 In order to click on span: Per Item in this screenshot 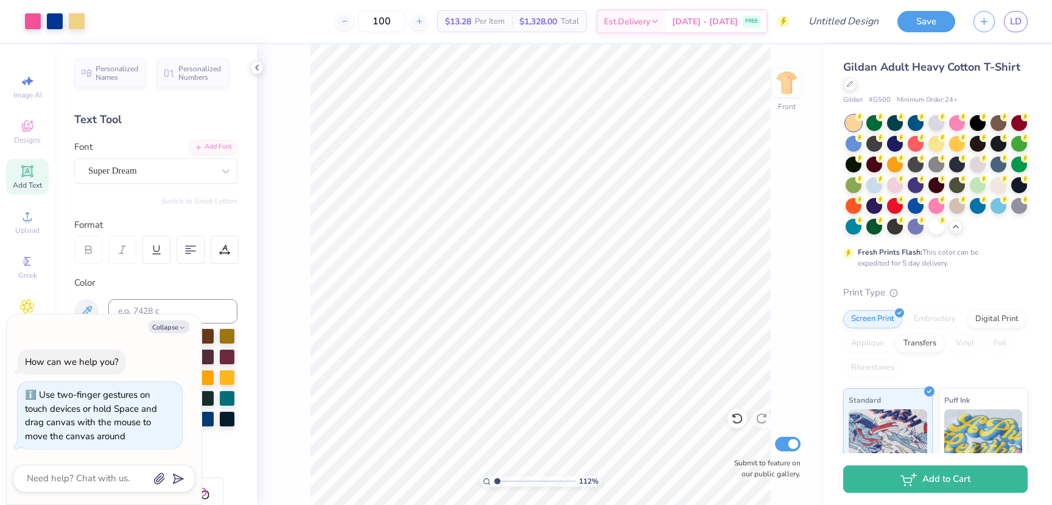, I will do `click(490, 21)`.